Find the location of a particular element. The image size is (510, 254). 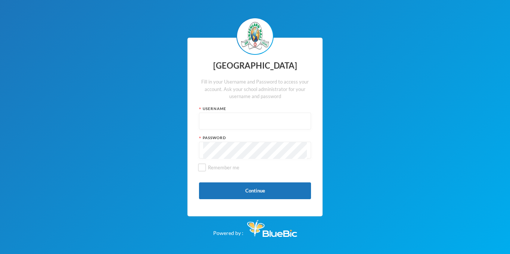

div: Fill in your Username and Password to access your account. Ask your school administrator for your... is located at coordinates (255, 89).